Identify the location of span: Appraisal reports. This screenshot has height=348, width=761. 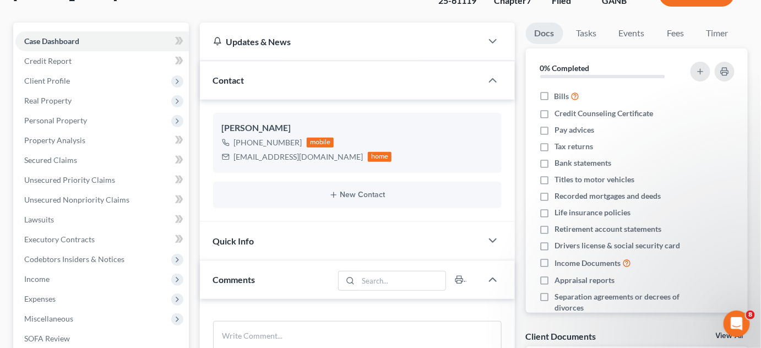
(584, 280).